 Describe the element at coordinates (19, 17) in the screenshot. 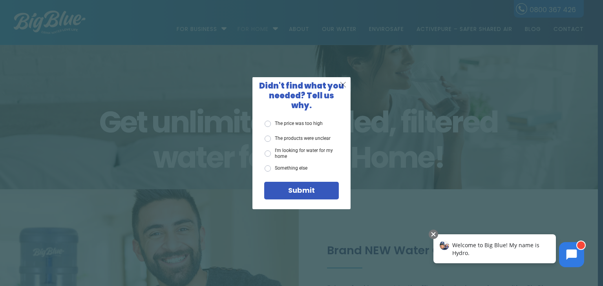

I see `img: Avatar` at that location.